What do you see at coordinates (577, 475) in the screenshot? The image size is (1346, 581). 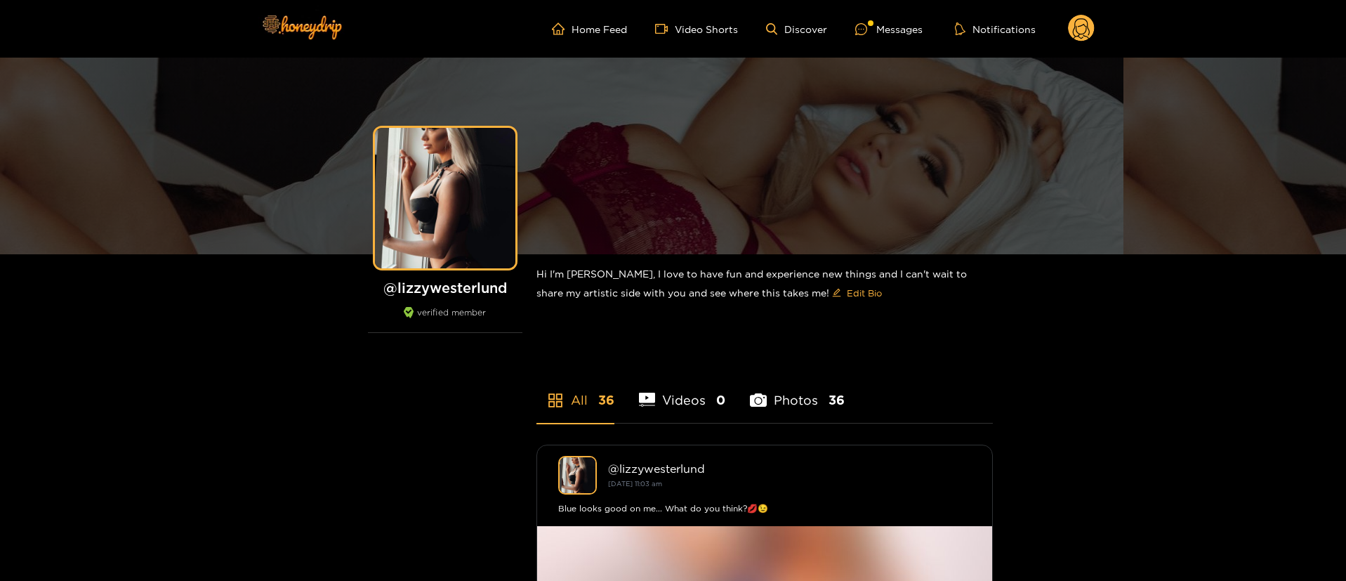 I see `img: lizzywesterlund` at bounding box center [577, 475].